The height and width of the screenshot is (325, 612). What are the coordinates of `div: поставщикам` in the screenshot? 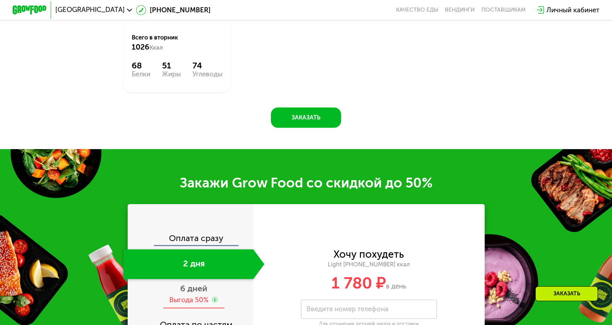 It's located at (504, 10).